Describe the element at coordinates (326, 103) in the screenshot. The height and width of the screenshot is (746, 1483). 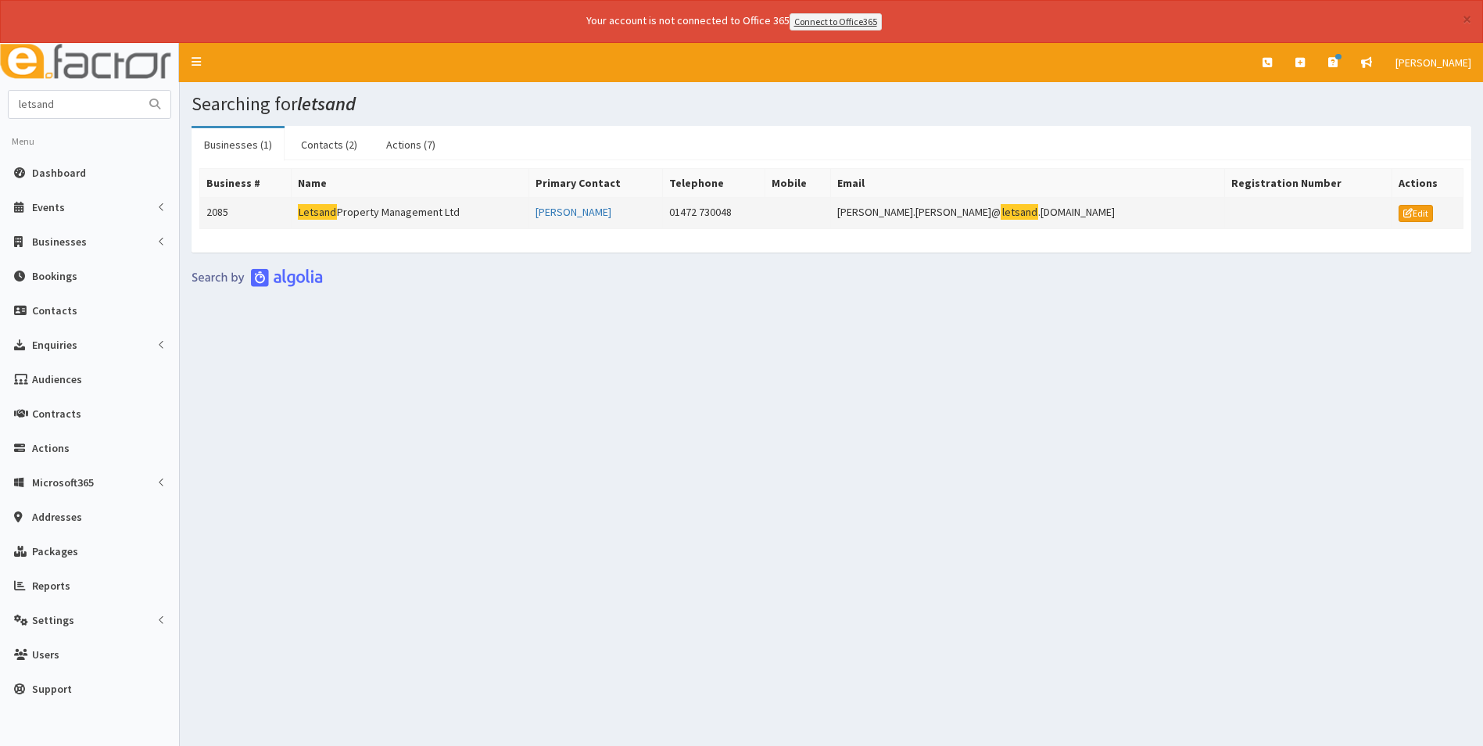
I see `i: letsand` at that location.